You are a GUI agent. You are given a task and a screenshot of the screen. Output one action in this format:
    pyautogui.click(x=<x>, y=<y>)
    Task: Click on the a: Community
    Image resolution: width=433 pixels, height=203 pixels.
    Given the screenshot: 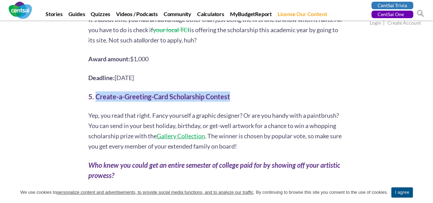 What is the action you would take?
    pyautogui.click(x=177, y=15)
    